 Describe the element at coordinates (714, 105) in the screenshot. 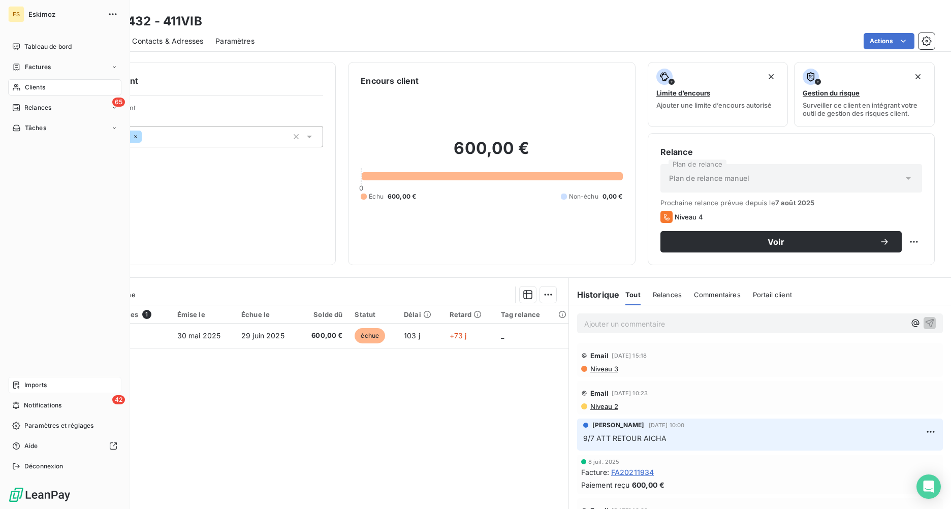

I see `span: Ajouter une limite d’encours autorisé` at that location.